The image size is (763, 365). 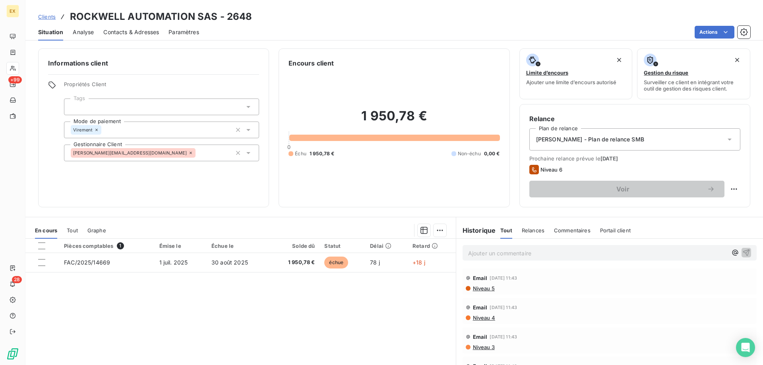 What do you see at coordinates (180, 246) in the screenshot?
I see `div: Émise le` at bounding box center [180, 246].